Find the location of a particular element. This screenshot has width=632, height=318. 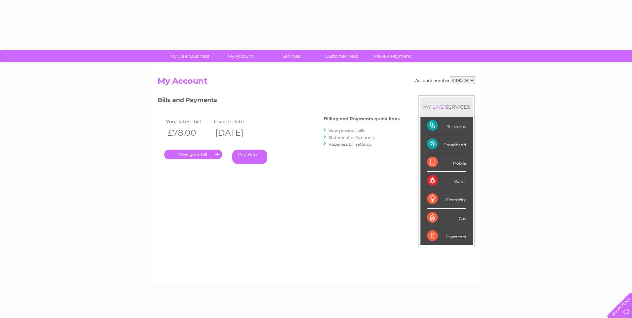

div: Payments is located at coordinates (447, 236).